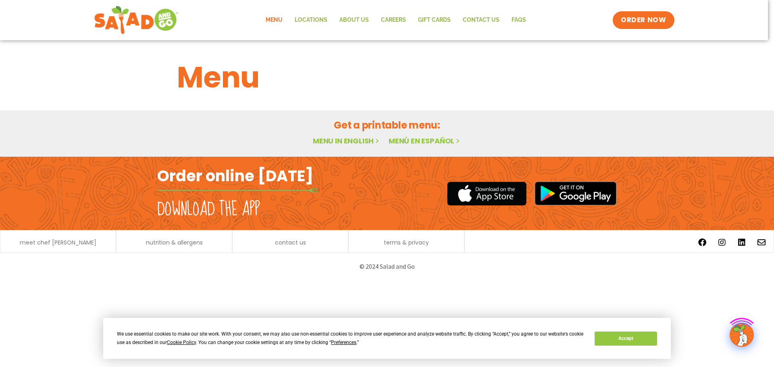 The image size is (774, 367). I want to click on a: Contact Us, so click(481, 20).